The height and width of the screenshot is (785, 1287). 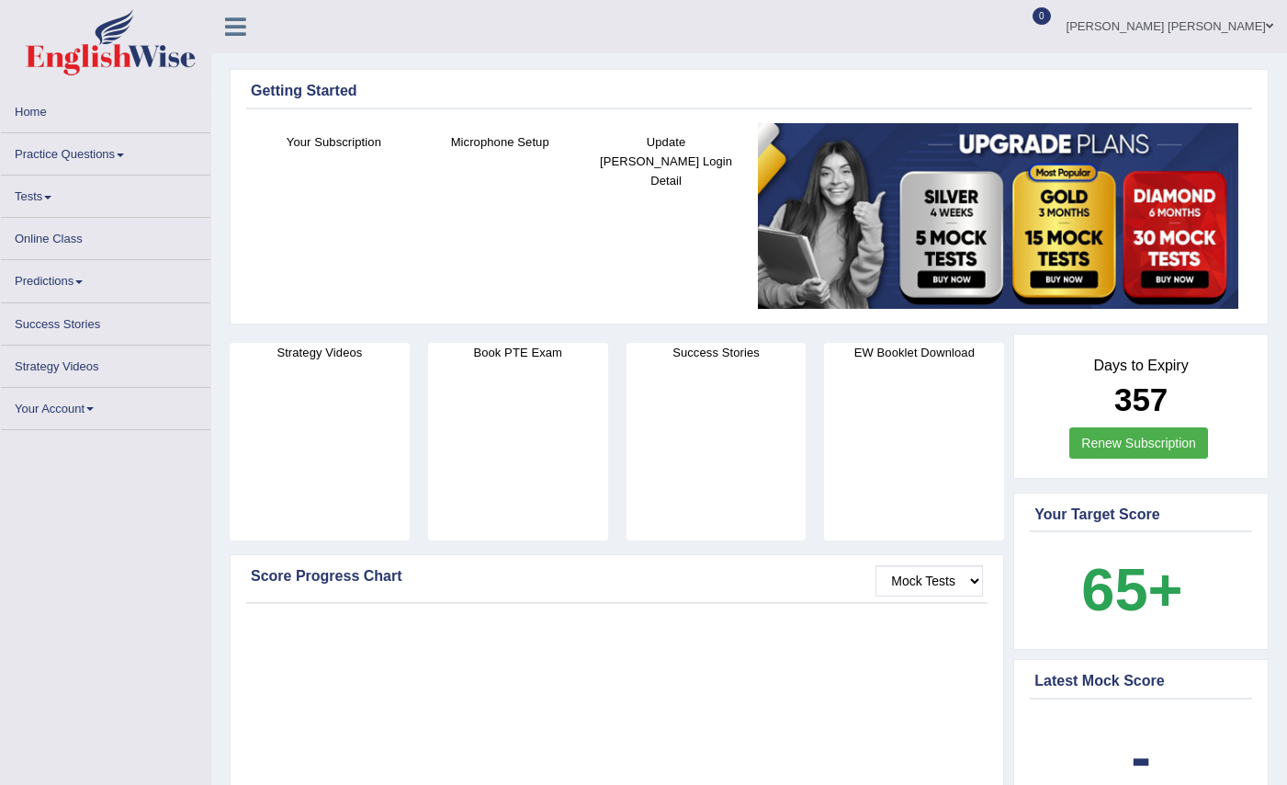 I want to click on a: Success Stories, so click(x=106, y=321).